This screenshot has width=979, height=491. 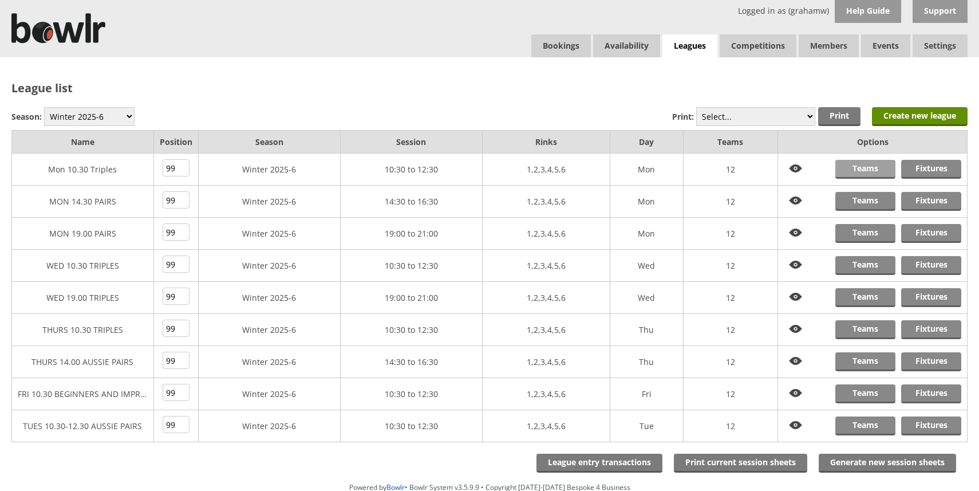 I want to click on td: Options, so click(x=872, y=142).